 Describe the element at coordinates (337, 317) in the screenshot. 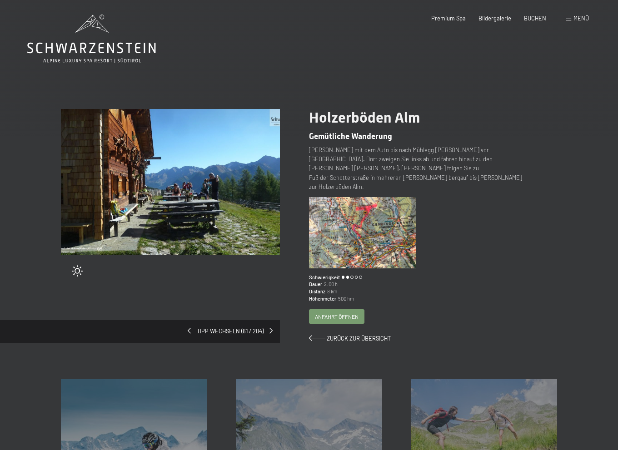

I see `span: Anfahrt öffnen` at that location.